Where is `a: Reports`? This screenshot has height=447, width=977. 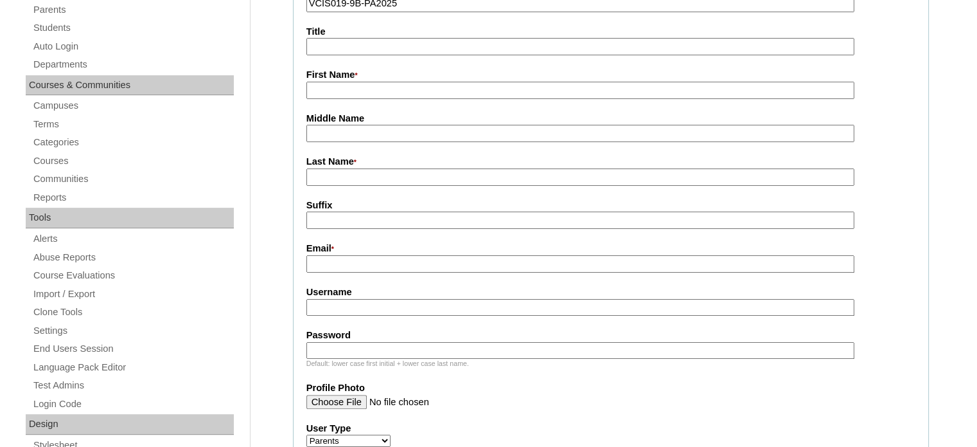 a: Reports is located at coordinates (133, 197).